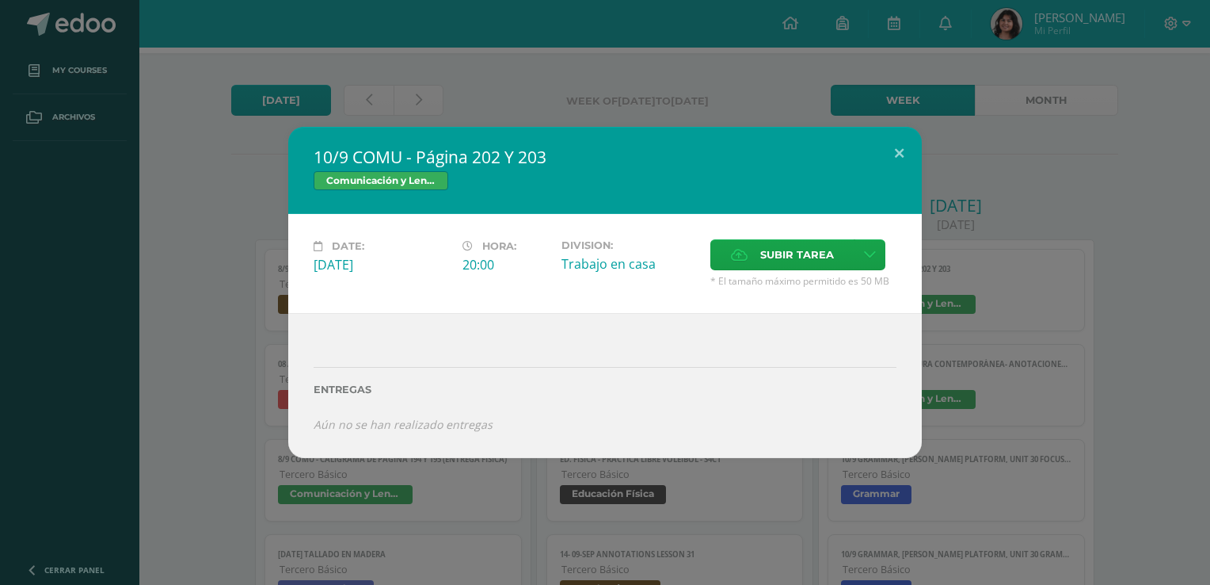  What do you see at coordinates (403, 424) in the screenshot?
I see `i: Aún no se han realizado entregas` at bounding box center [403, 424].